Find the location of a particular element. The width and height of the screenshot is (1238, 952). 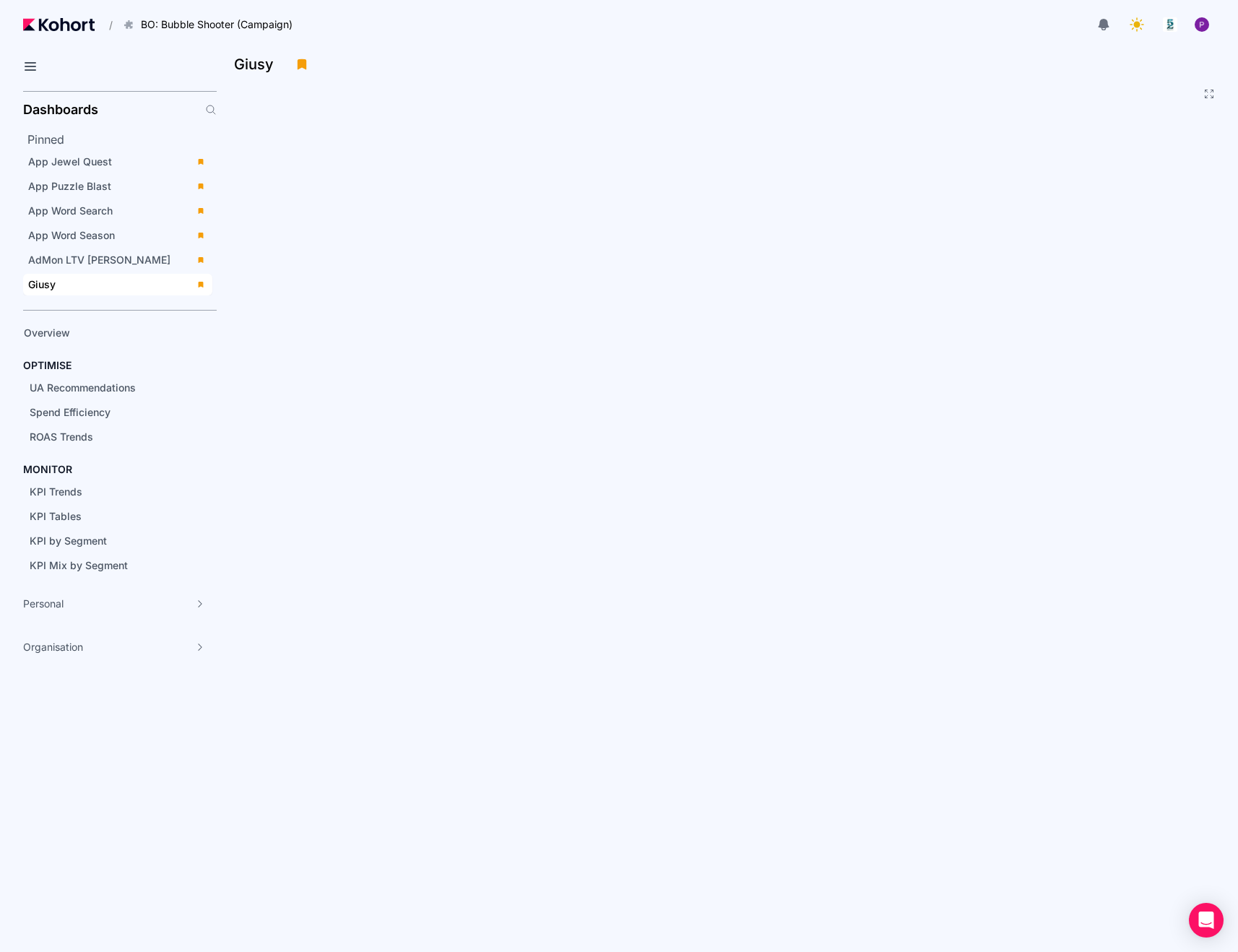

a: KPI Tables is located at coordinates (109, 516).